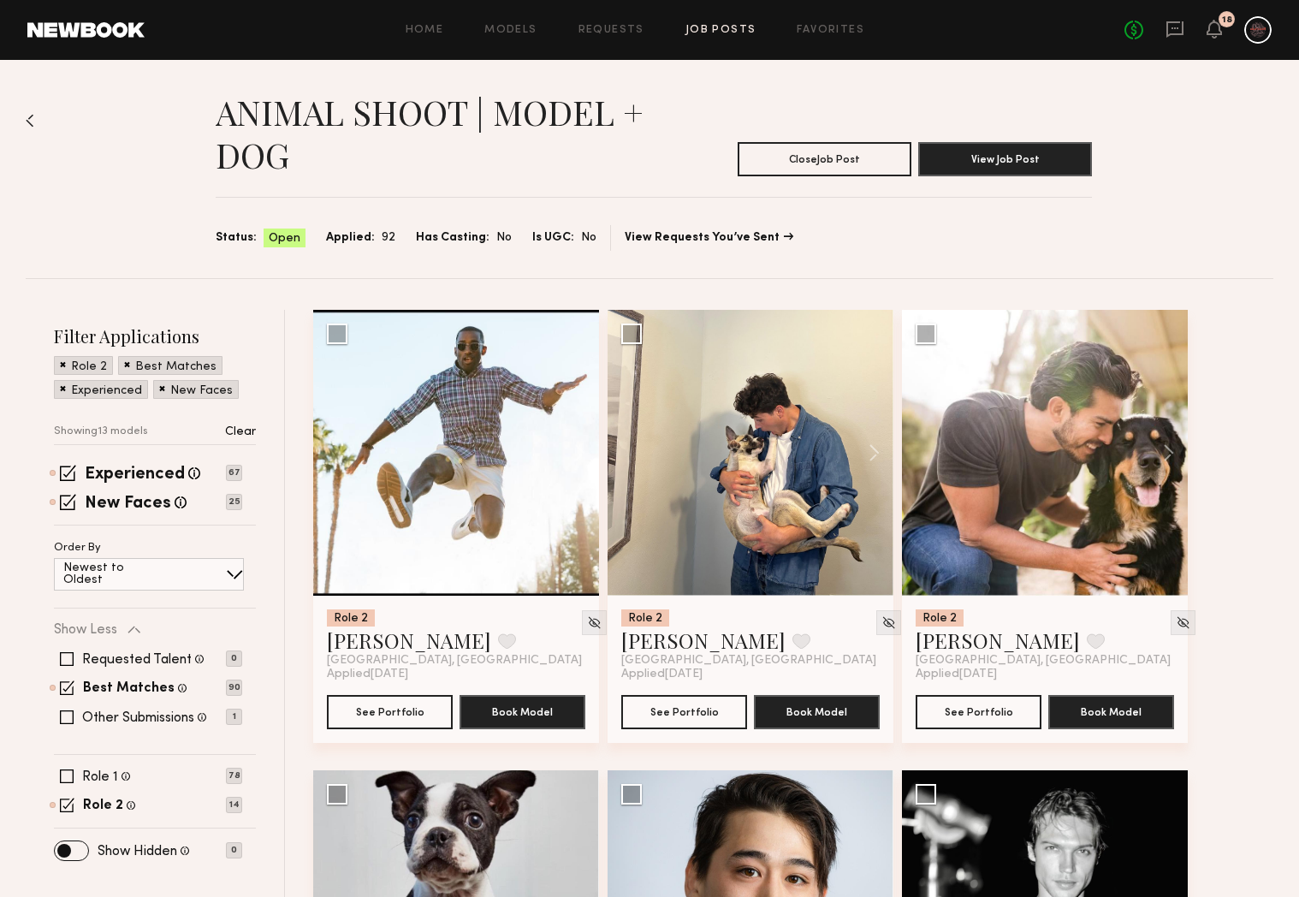  I want to click on span: Has Casting:, so click(453, 238).